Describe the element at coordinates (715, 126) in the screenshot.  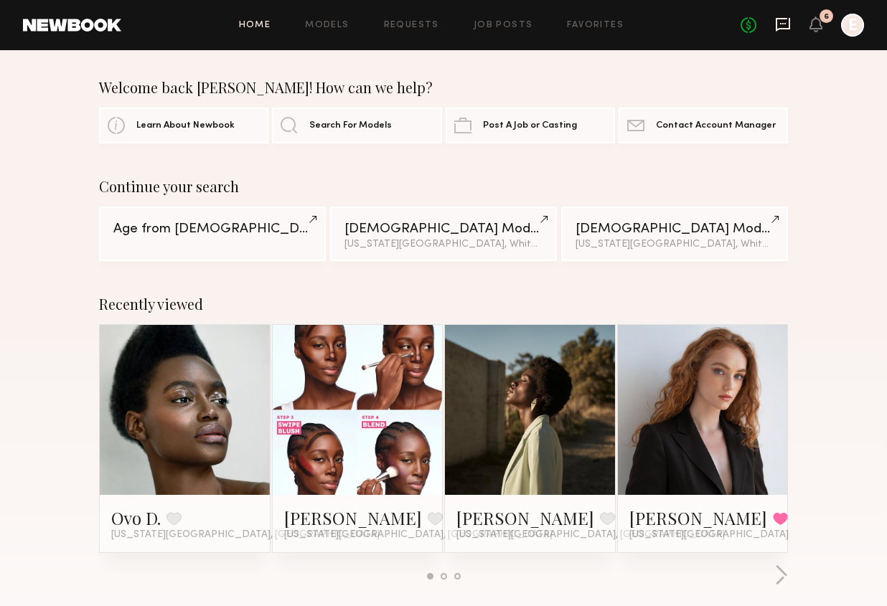
I see `span: Contact Account Manager` at that location.